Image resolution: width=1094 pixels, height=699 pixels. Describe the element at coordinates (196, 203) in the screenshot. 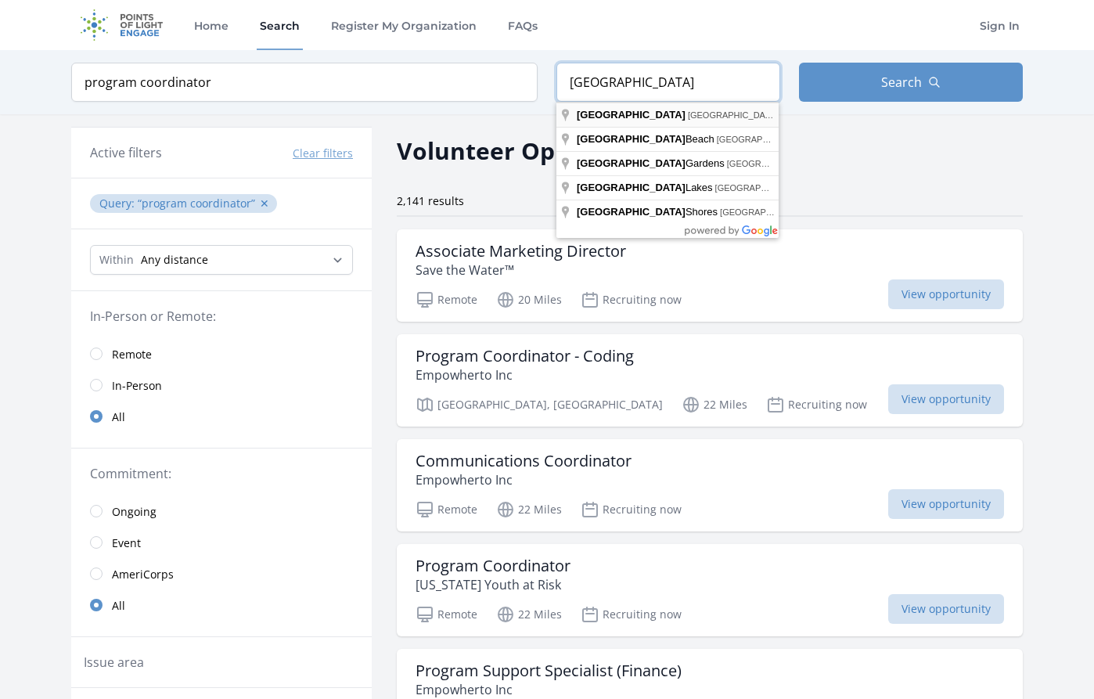

I see `q: program coordinator` at that location.